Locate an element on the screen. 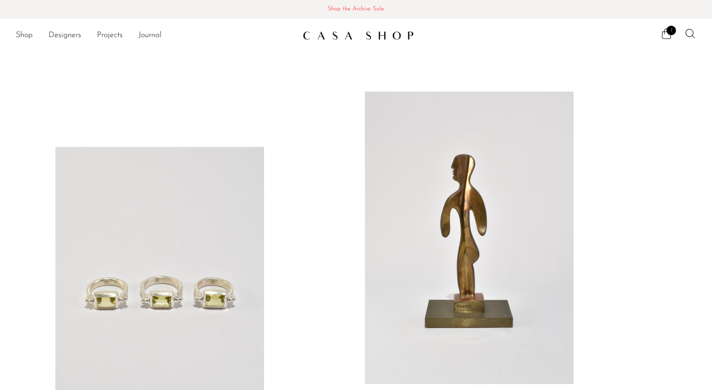 The width and height of the screenshot is (712, 390). span: Shop the Archive Sale is located at coordinates (356, 9).